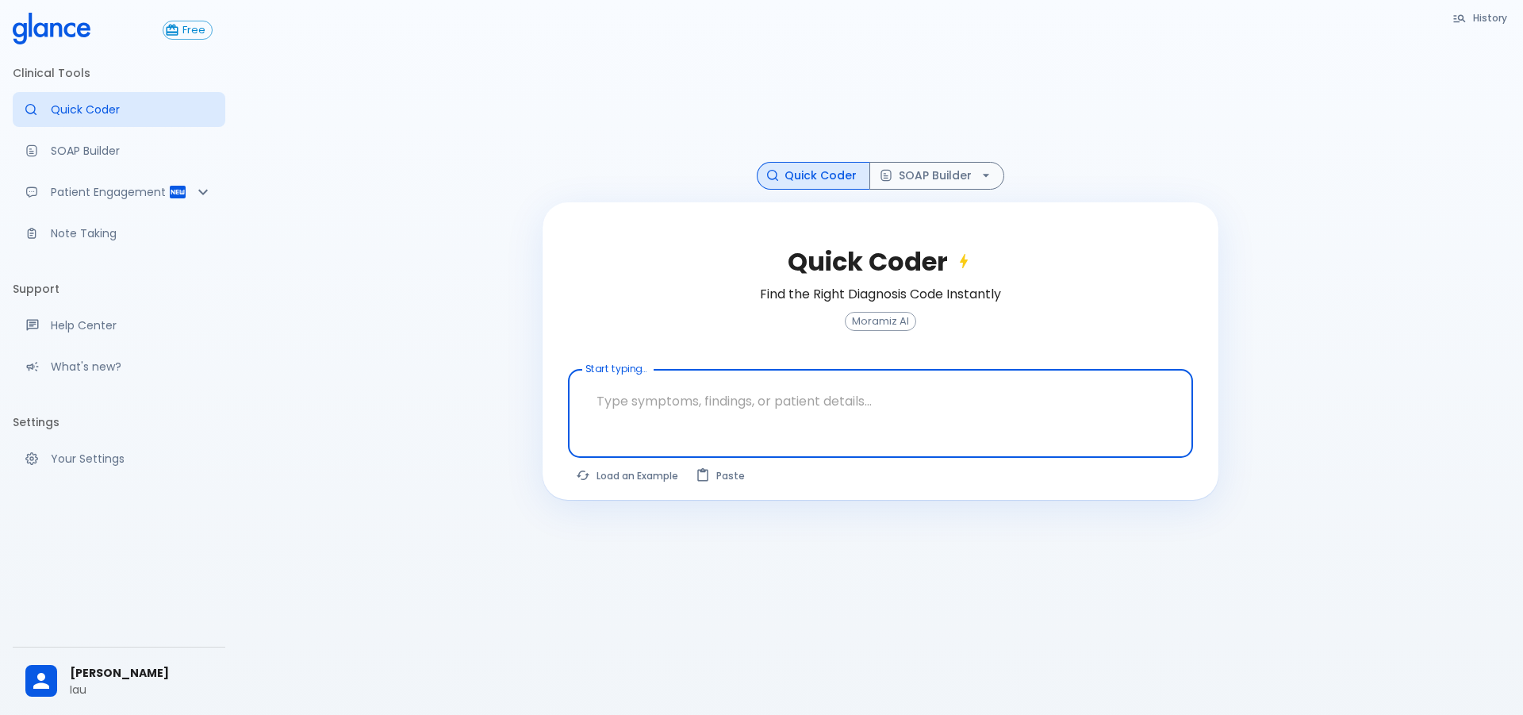 The width and height of the screenshot is (1523, 715). I want to click on a: Manage your settings, so click(119, 458).